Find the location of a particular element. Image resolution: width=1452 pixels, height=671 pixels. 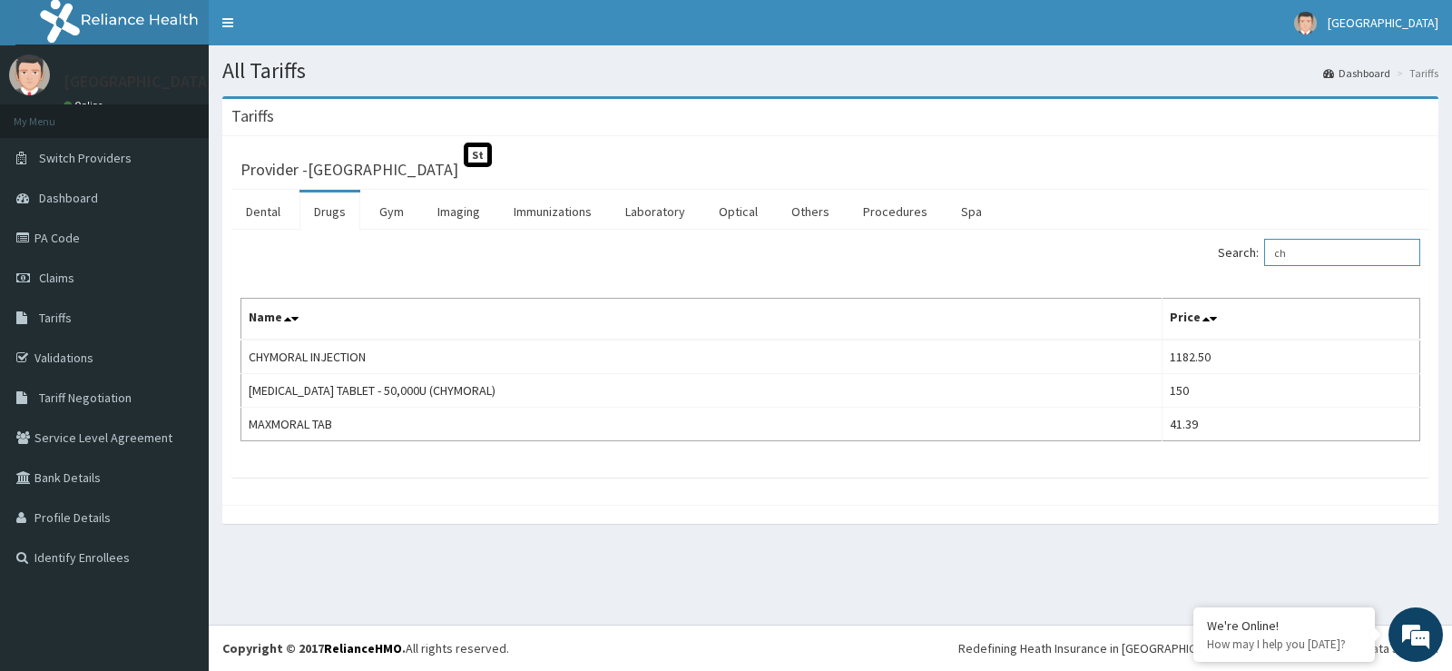

li: Tariffs is located at coordinates (1415, 73).